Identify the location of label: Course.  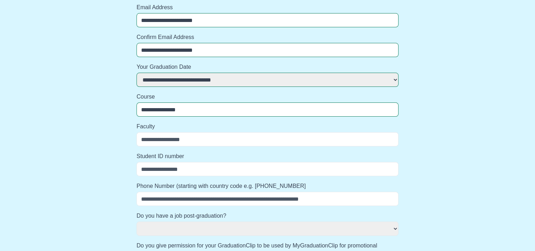
(268, 97).